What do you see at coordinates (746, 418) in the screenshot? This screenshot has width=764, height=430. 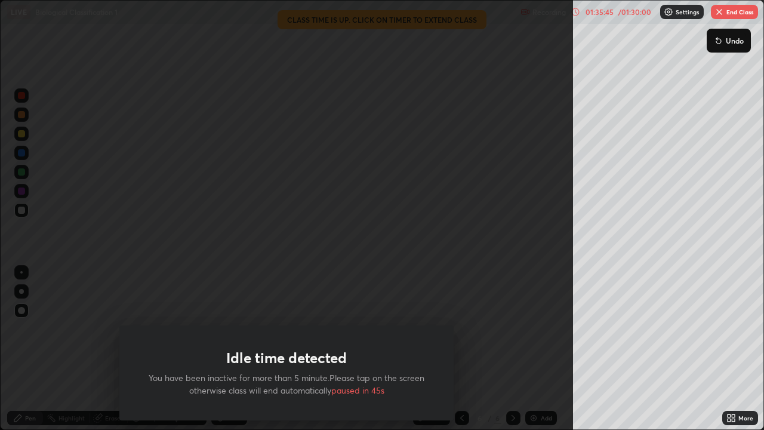 I see `div: More` at bounding box center [746, 418].